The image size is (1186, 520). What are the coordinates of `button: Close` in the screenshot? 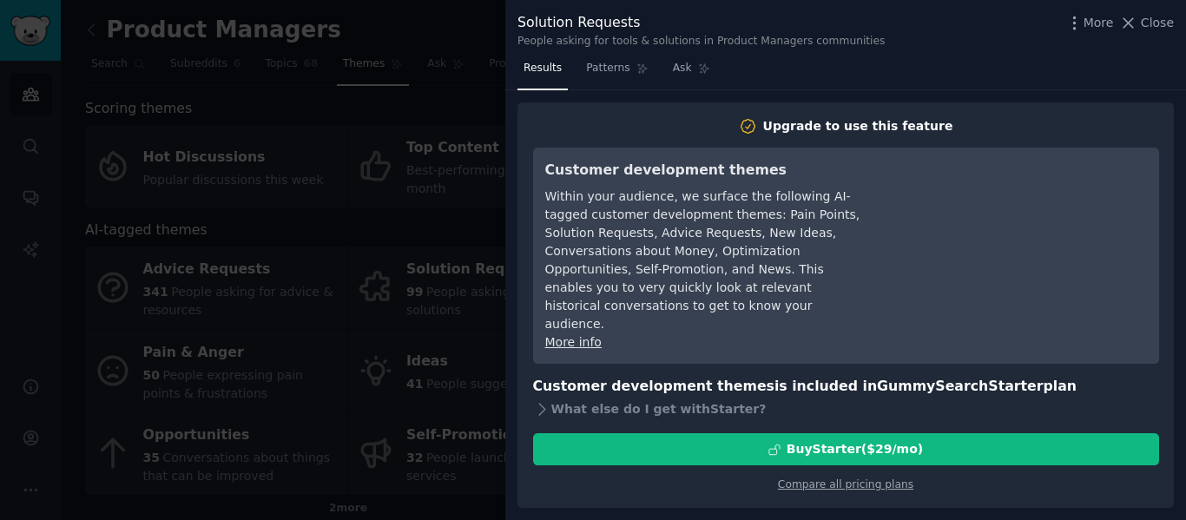 It's located at (1146, 23).